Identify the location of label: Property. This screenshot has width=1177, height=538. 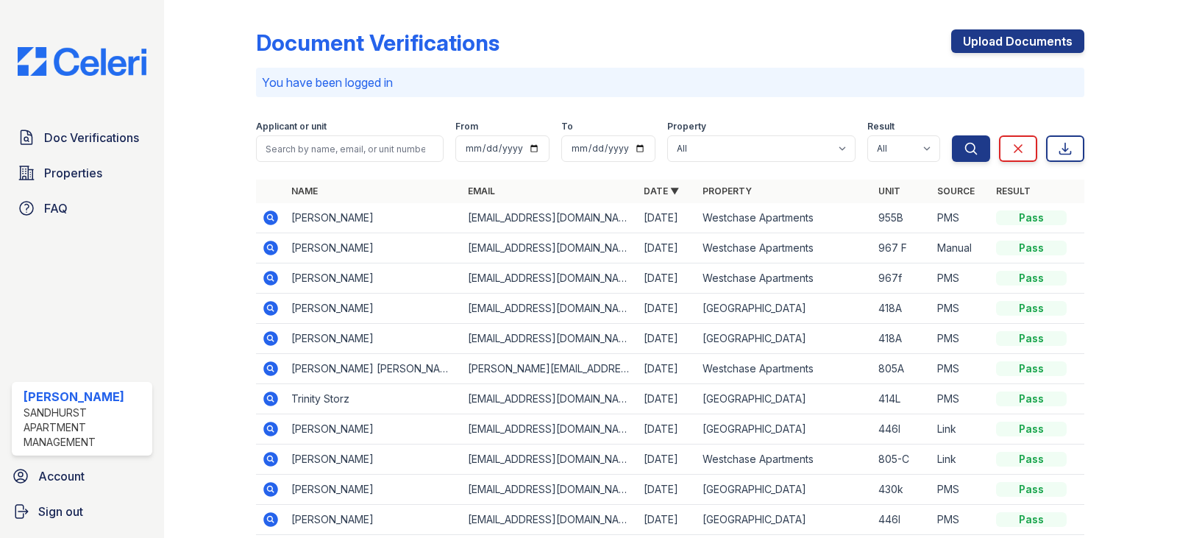
(686, 126).